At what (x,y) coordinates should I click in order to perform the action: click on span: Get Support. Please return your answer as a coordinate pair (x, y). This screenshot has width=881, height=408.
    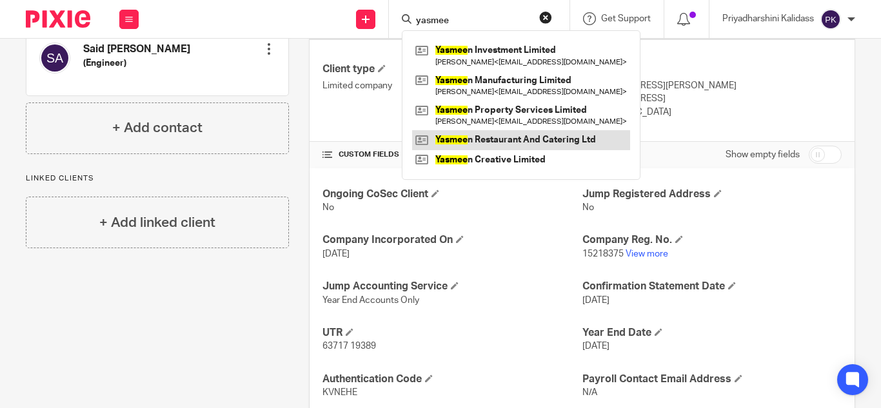
    Looking at the image, I should click on (626, 19).